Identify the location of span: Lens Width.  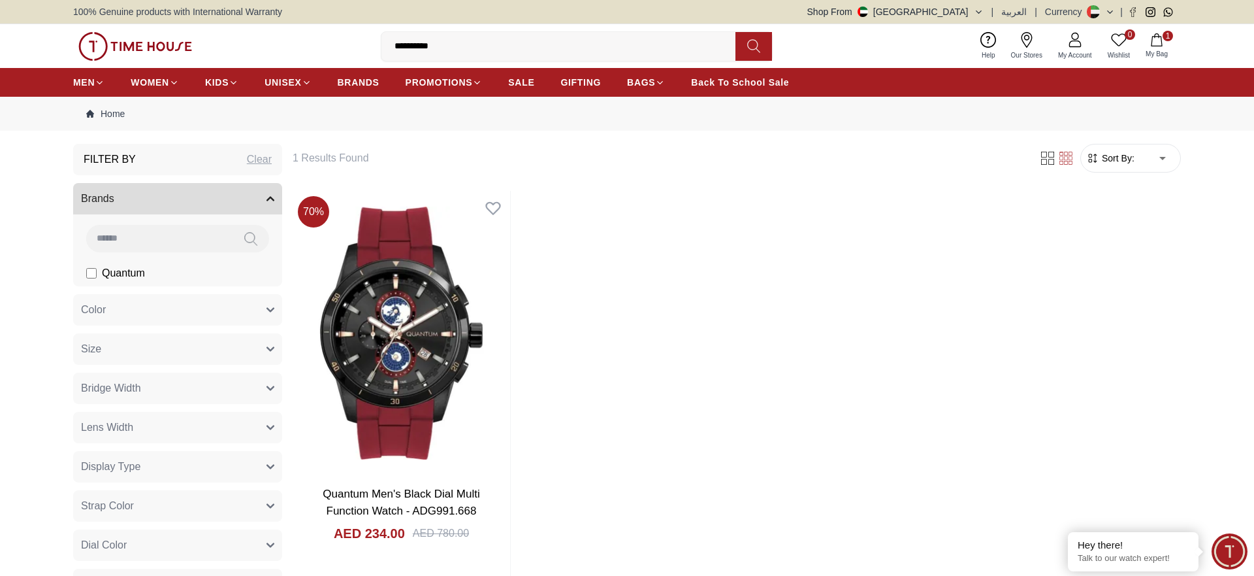
(107, 427).